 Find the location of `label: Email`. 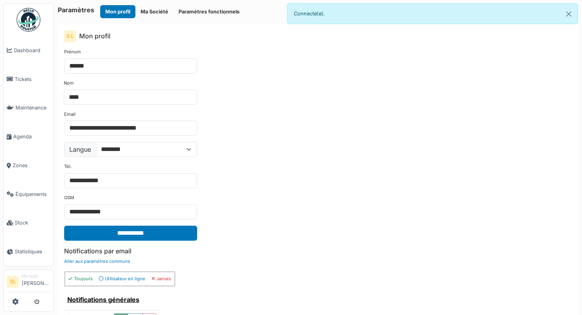

label: Email is located at coordinates (70, 114).